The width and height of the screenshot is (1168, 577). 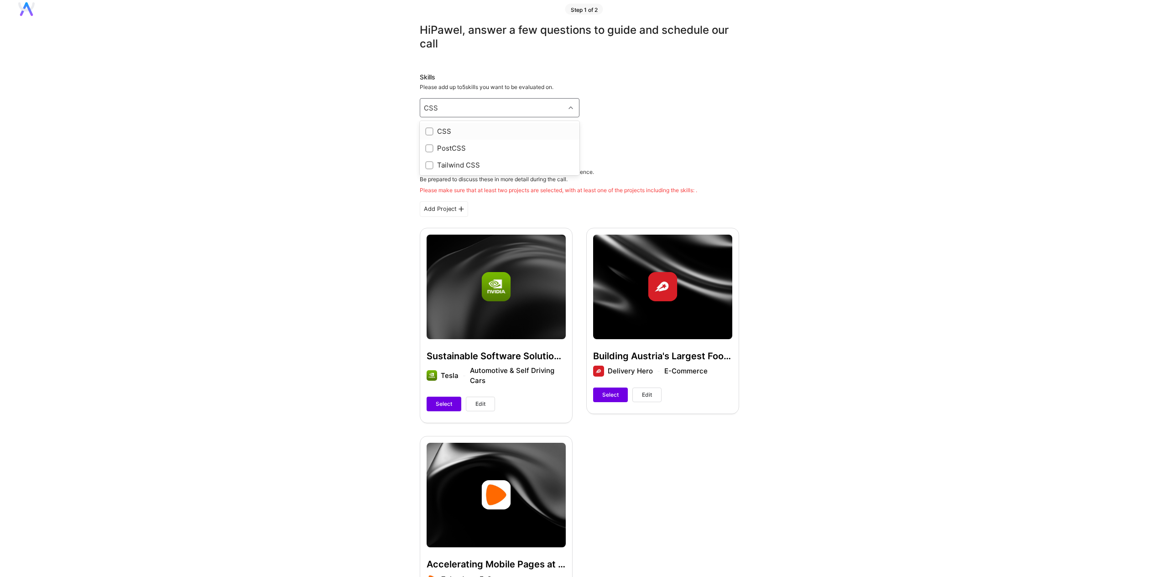 I want to click on div: Hi Pawel , answer a few questions to guide and schedule our call, so click(x=580, y=37).